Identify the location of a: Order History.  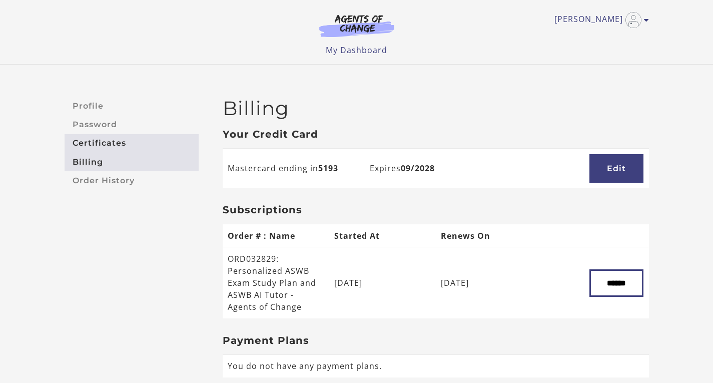
(132, 180).